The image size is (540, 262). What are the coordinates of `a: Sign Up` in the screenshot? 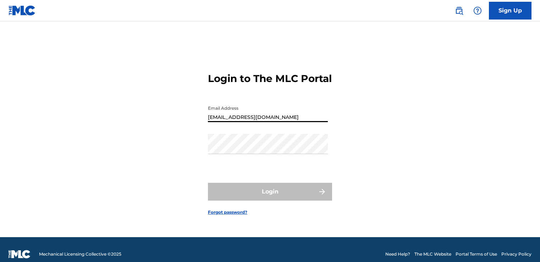 It's located at (510, 11).